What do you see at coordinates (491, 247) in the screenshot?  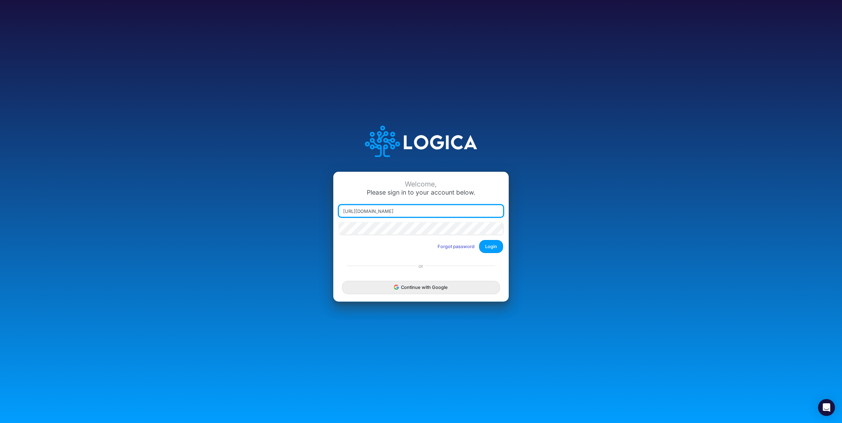 I see `button: Login` at bounding box center [491, 247].